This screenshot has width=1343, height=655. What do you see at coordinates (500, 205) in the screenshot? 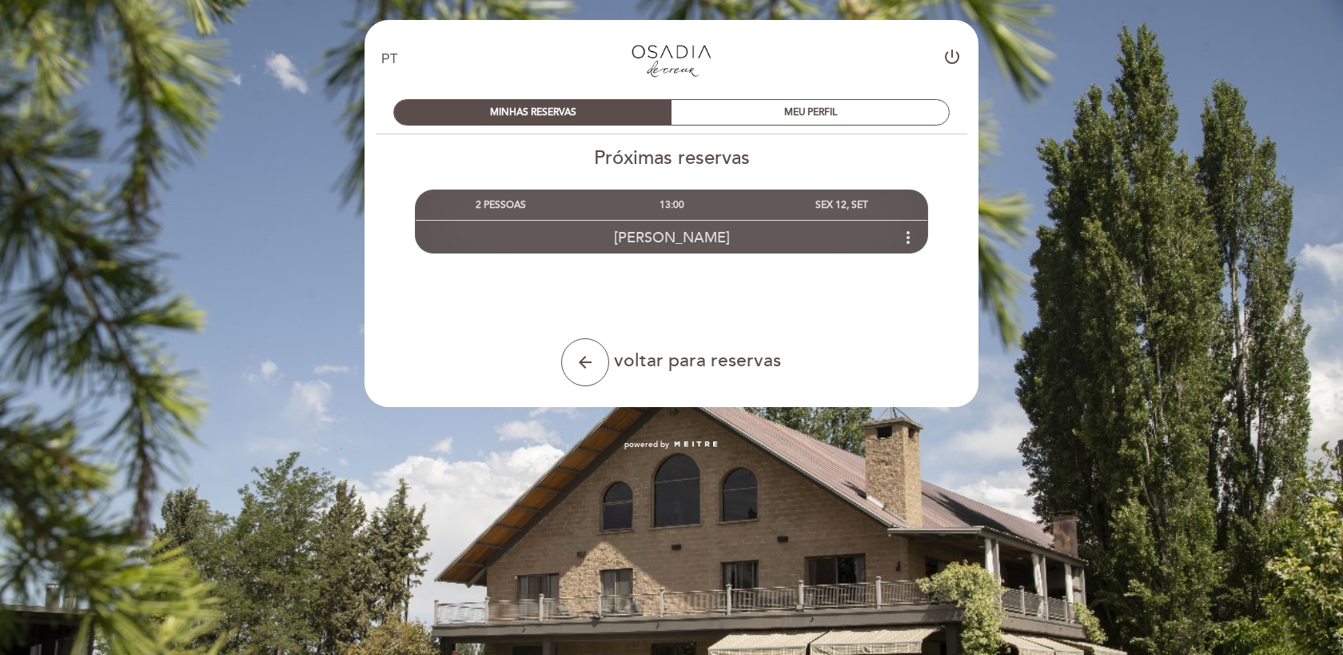
I see `div: 2 PESSOAS` at bounding box center [500, 205].